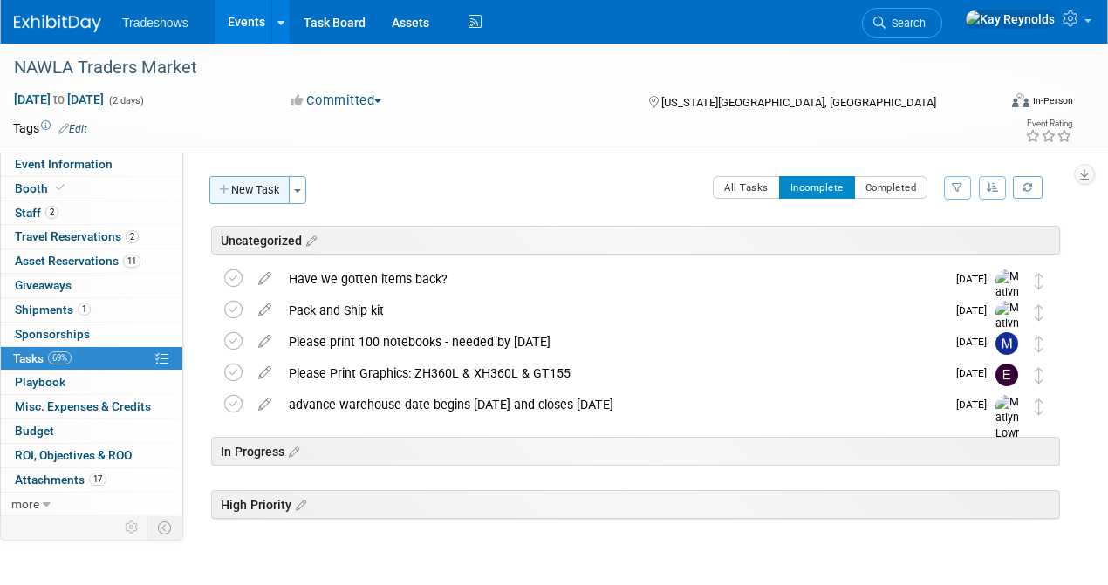 This screenshot has width=1108, height=585. Describe the element at coordinates (92, 359) in the screenshot. I see `a: Tasks69%` at that location.